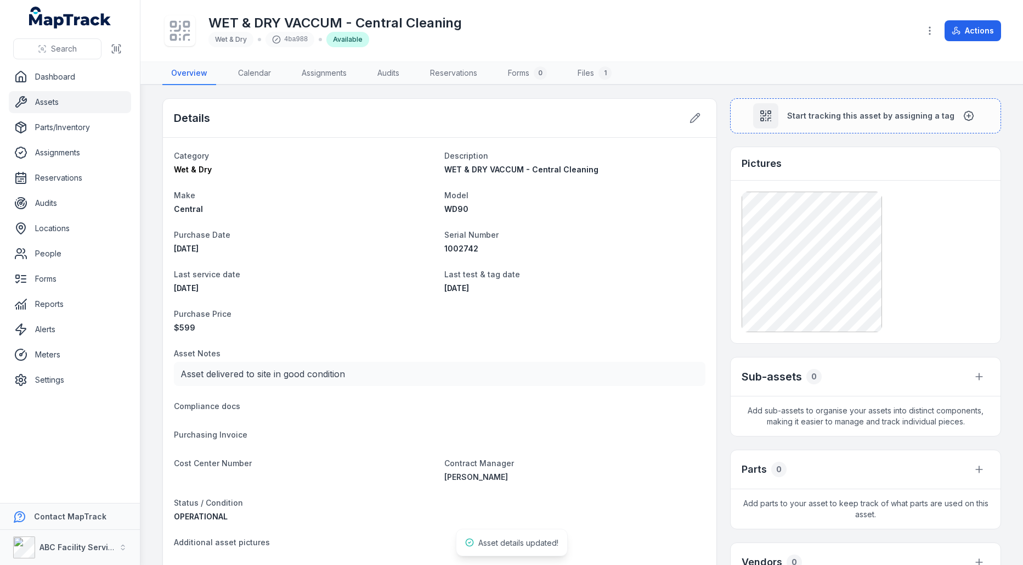 This screenshot has width=1023, height=565. Describe the element at coordinates (866, 509) in the screenshot. I see `span: Add parts to your asset to keep track of what parts are used on this asset.` at that location.